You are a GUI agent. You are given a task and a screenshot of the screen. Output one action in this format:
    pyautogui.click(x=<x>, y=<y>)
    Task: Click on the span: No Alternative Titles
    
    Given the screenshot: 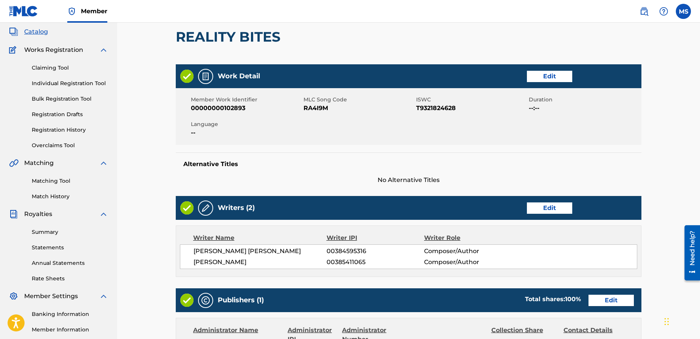 What is the action you would take?
    pyautogui.click(x=409, y=180)
    